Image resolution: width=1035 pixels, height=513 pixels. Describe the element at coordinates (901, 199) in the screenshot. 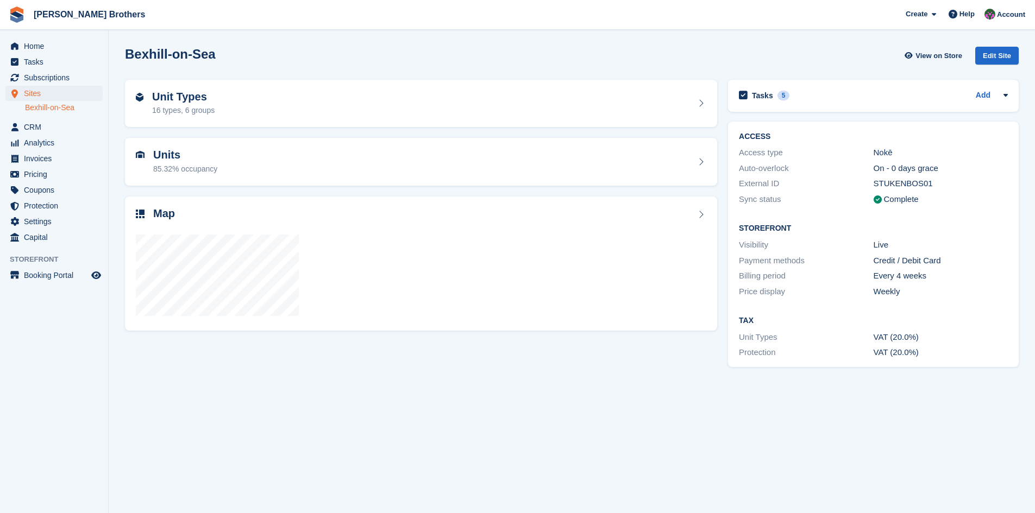

I see `div: Complete` at that location.